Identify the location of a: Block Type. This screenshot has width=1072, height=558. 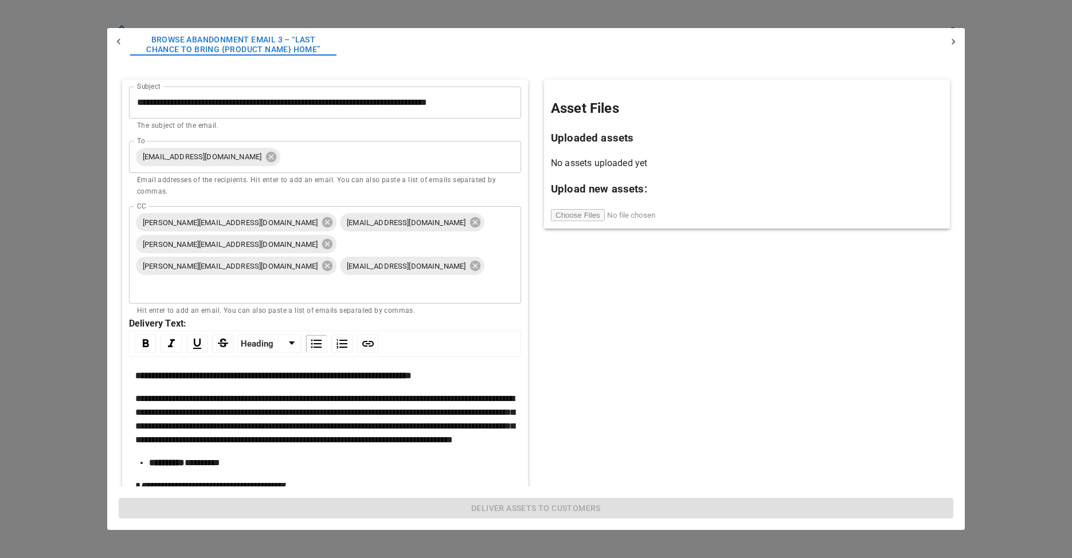
(269, 344).